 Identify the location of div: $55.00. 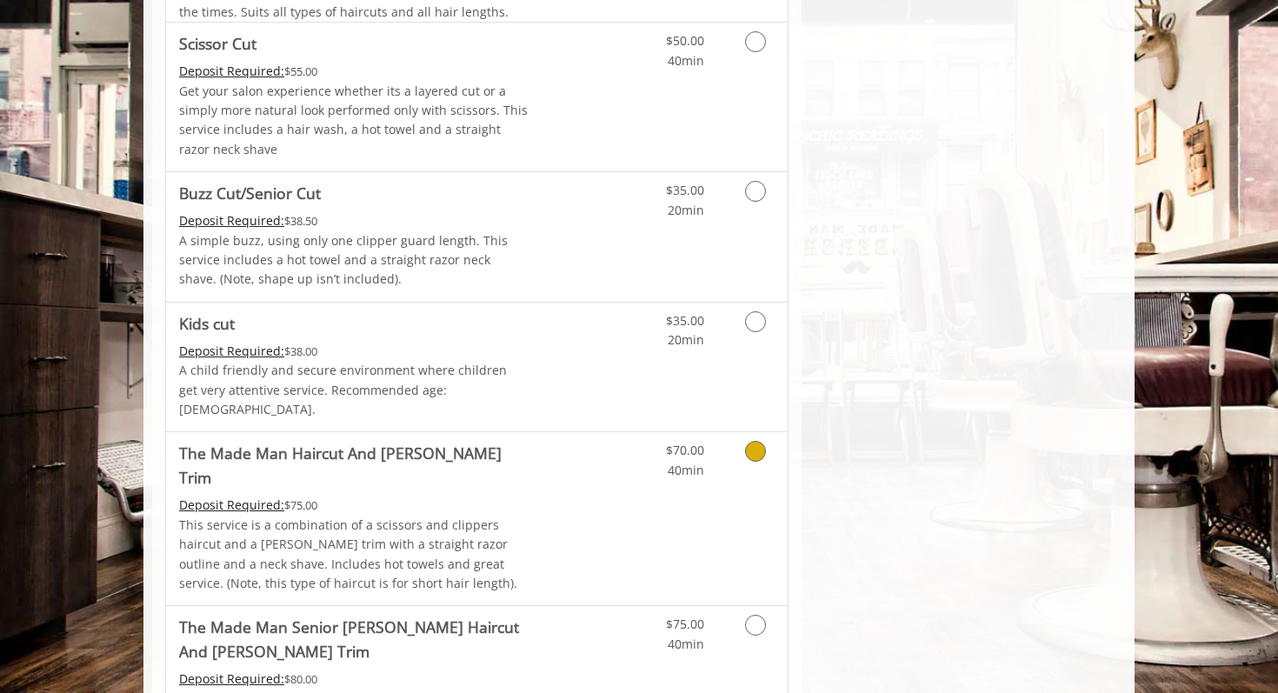
(354, 71).